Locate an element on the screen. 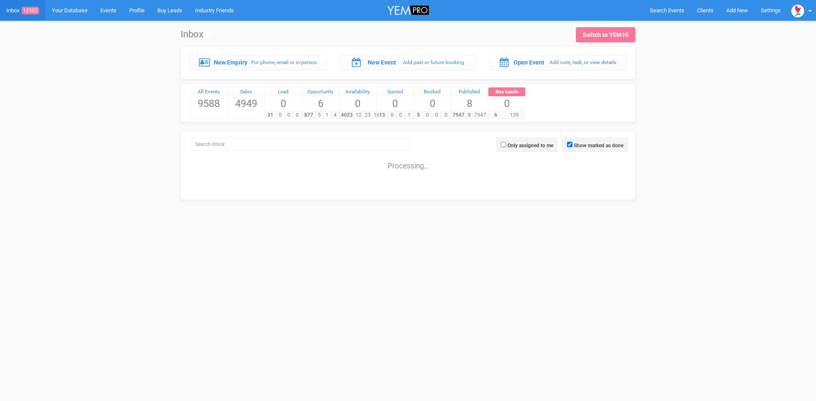 The height and width of the screenshot is (401, 816). span: Clients is located at coordinates (705, 10).